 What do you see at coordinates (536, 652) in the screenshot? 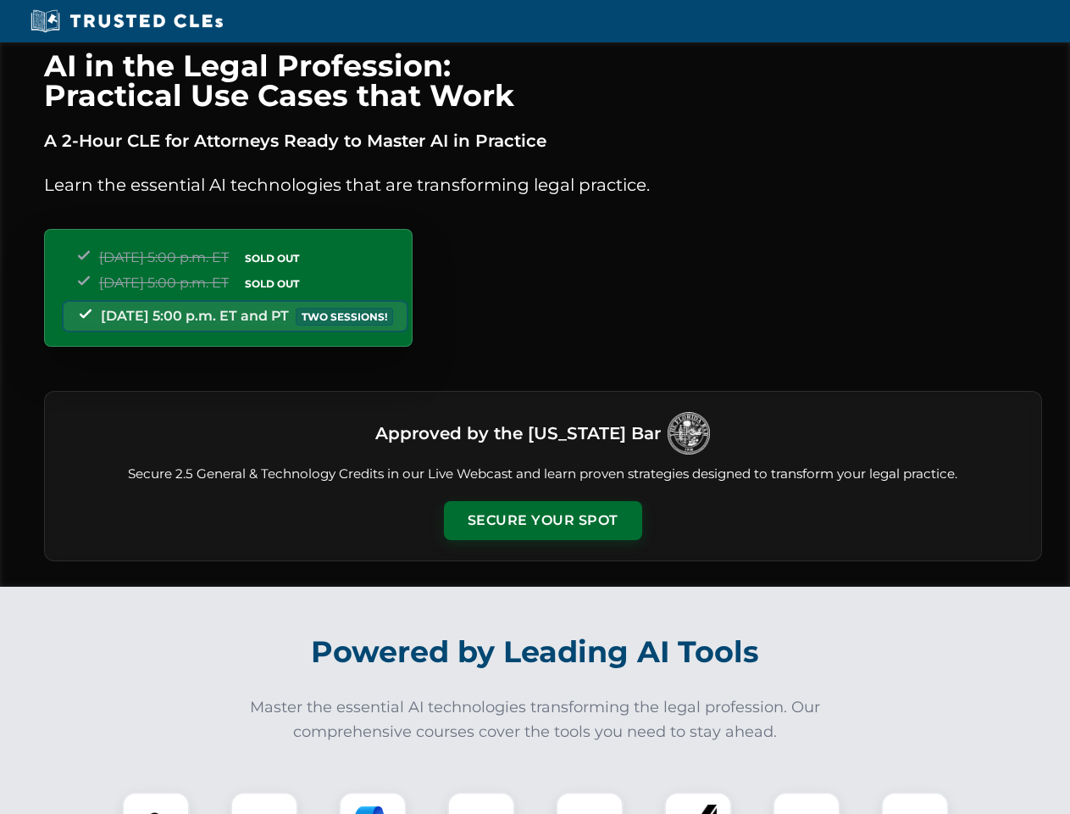
I see `h2: Powered by Leading AI Tools` at bounding box center [536, 652].